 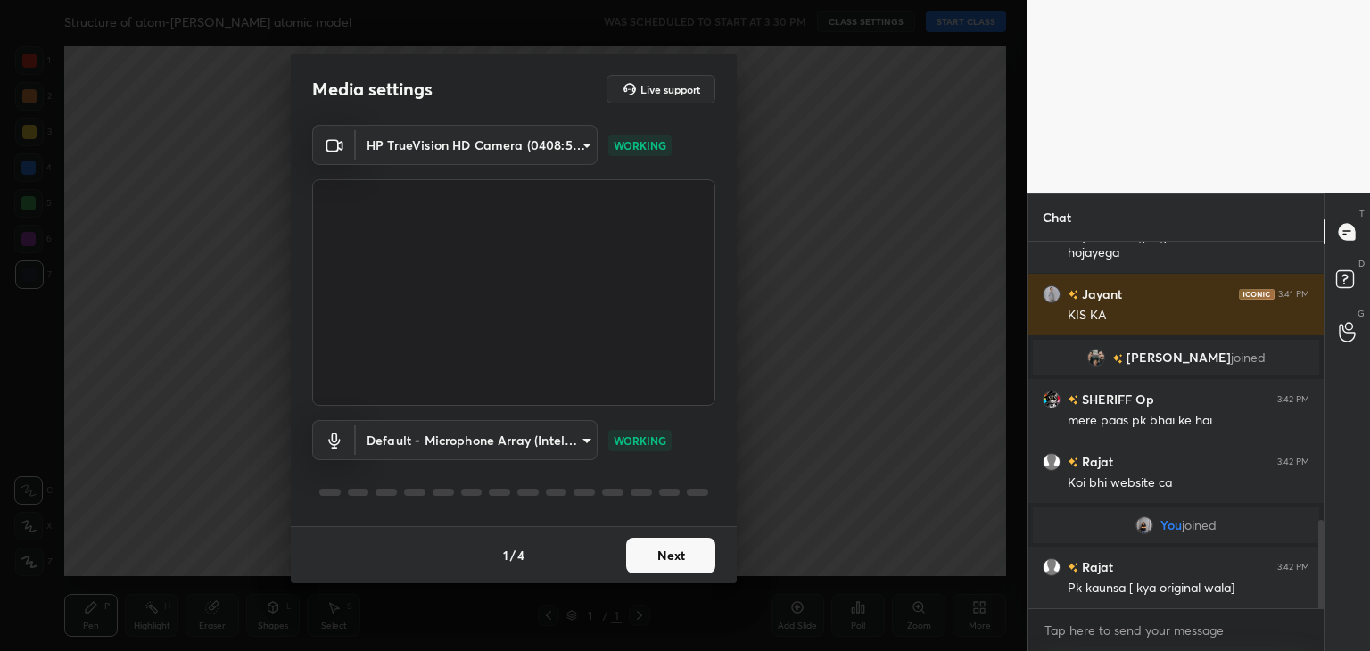 I want to click on div: grid, so click(x=1176, y=426).